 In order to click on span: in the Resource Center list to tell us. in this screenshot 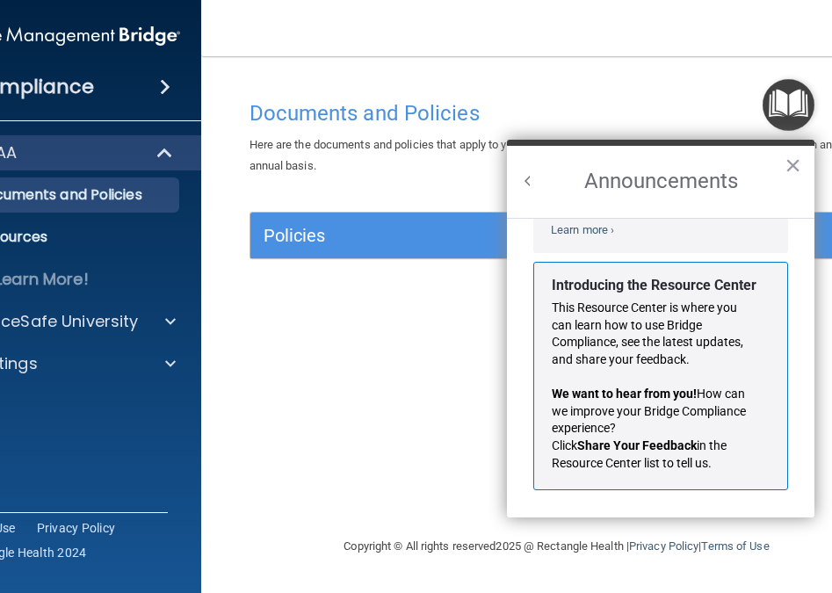, I will do `click(641, 454)`.